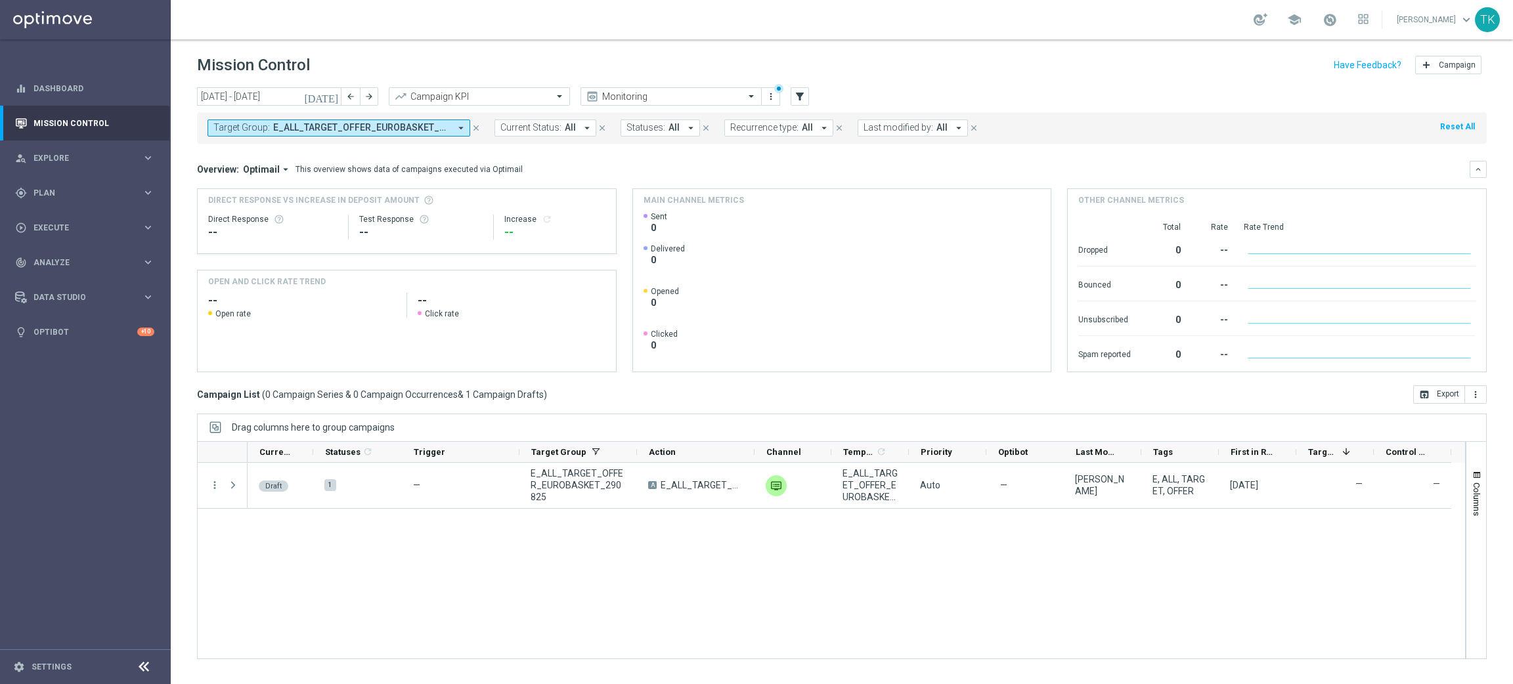 The height and width of the screenshot is (684, 1513). What do you see at coordinates (372, 395) in the screenshot?
I see `h3: Campaign List` at bounding box center [372, 395].